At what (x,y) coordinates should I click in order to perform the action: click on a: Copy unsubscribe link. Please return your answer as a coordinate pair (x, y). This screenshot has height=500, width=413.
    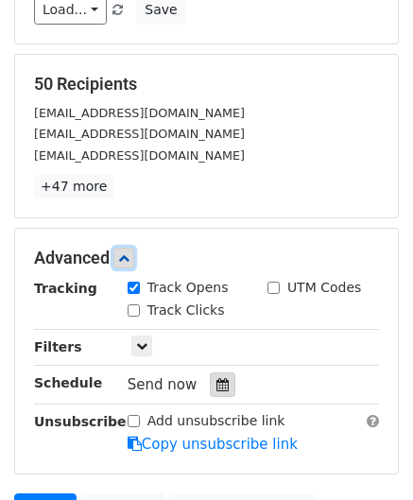
    Looking at the image, I should click on (213, 445).